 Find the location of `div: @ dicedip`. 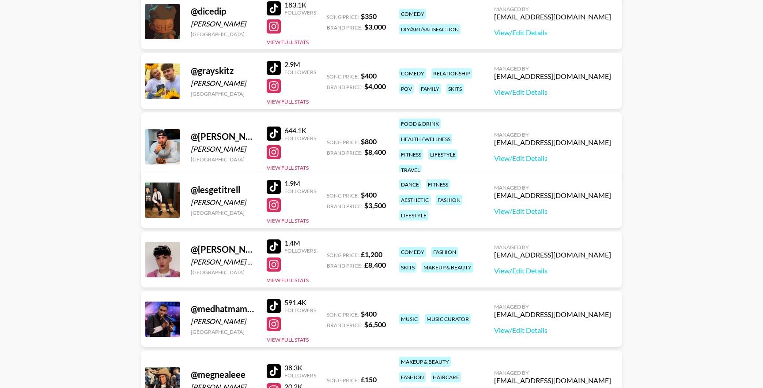

div: @ dicedip is located at coordinates (223, 11).